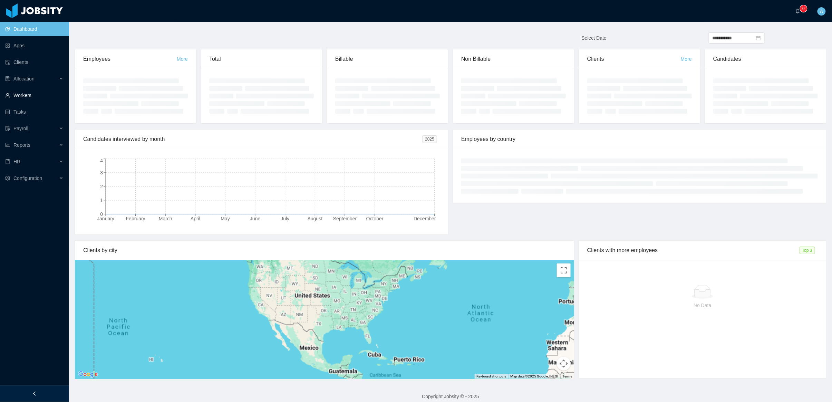 Image resolution: width=832 pixels, height=402 pixels. I want to click on div: Candidates interviewed by month, so click(253, 139).